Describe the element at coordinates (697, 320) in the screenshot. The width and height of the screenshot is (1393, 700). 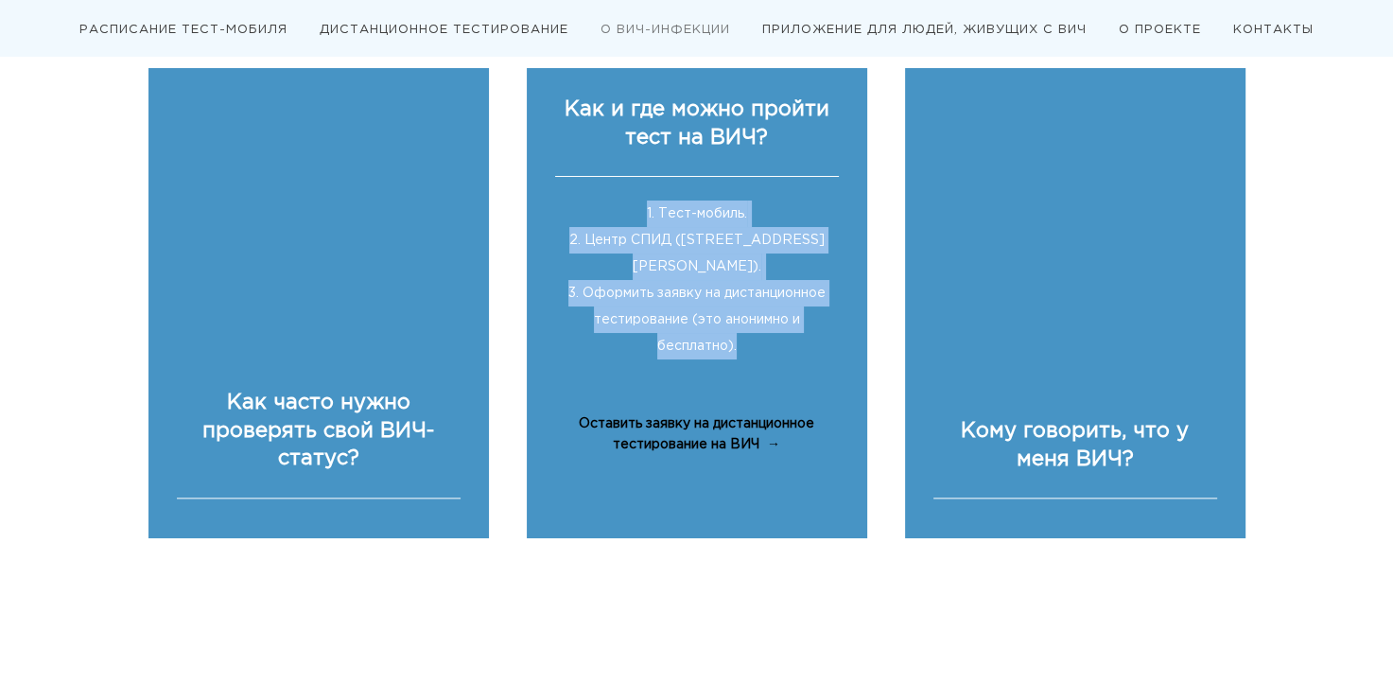
I see `span: 3. Оформить заявку на дистанционное тестирование (это анонимно и бесплатно).` at that location.